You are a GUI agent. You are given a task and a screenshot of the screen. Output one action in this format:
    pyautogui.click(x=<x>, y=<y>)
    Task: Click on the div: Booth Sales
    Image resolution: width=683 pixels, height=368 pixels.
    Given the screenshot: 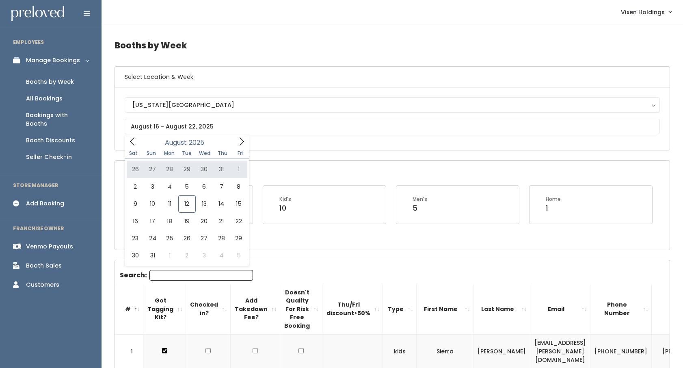 What is the action you would take?
    pyautogui.click(x=44, y=265)
    